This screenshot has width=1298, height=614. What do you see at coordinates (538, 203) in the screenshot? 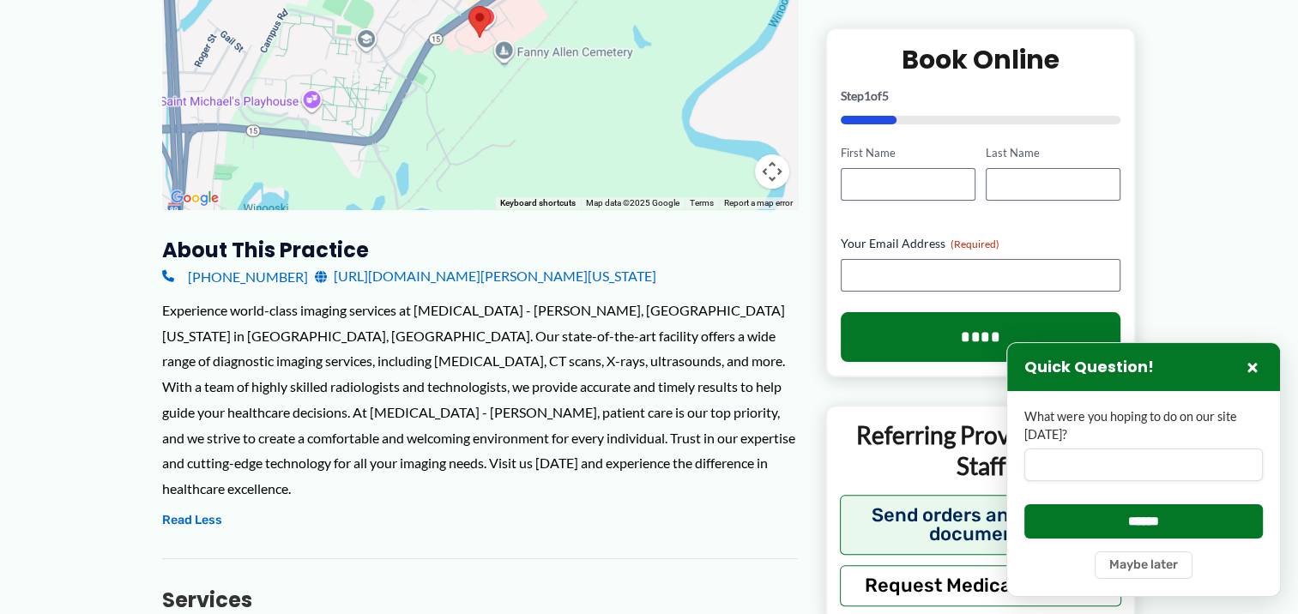
I see `button: Keyboard shortcuts` at bounding box center [538, 203].